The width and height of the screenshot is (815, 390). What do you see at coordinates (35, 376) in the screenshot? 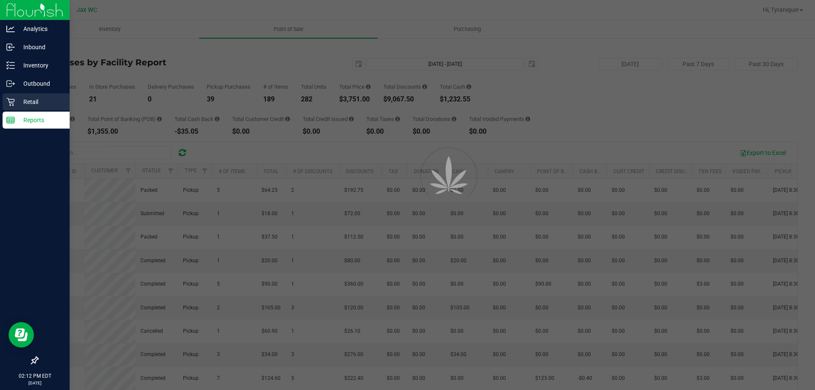
I see `p: 02:12 PM EDT` at bounding box center [35, 376].